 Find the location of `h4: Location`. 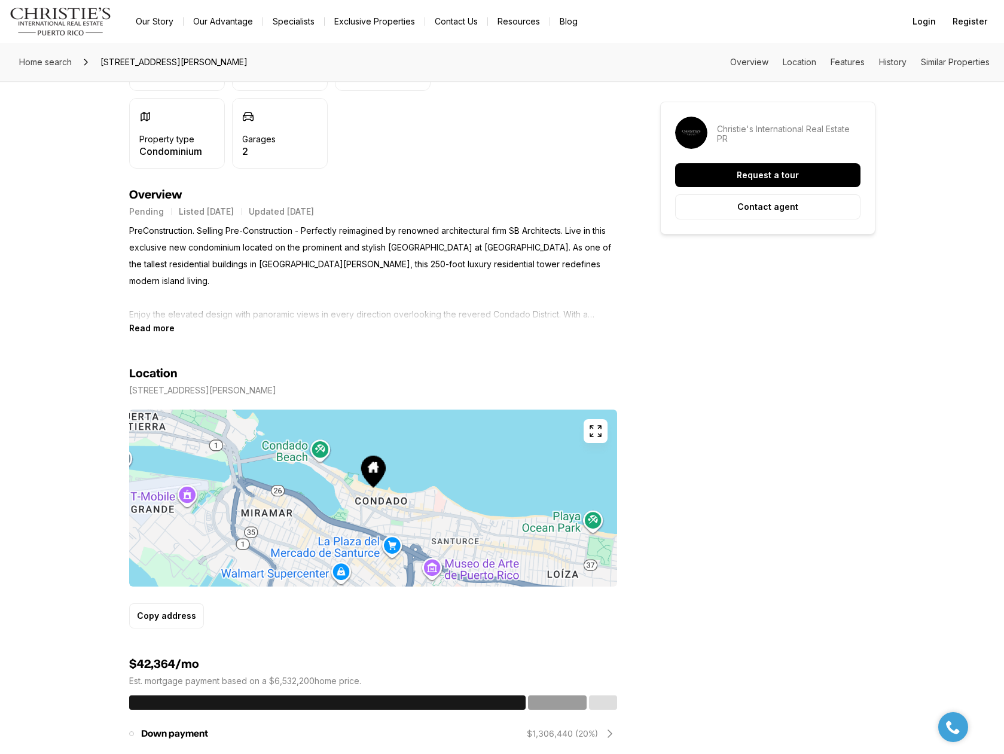

h4: Location is located at coordinates (153, 374).